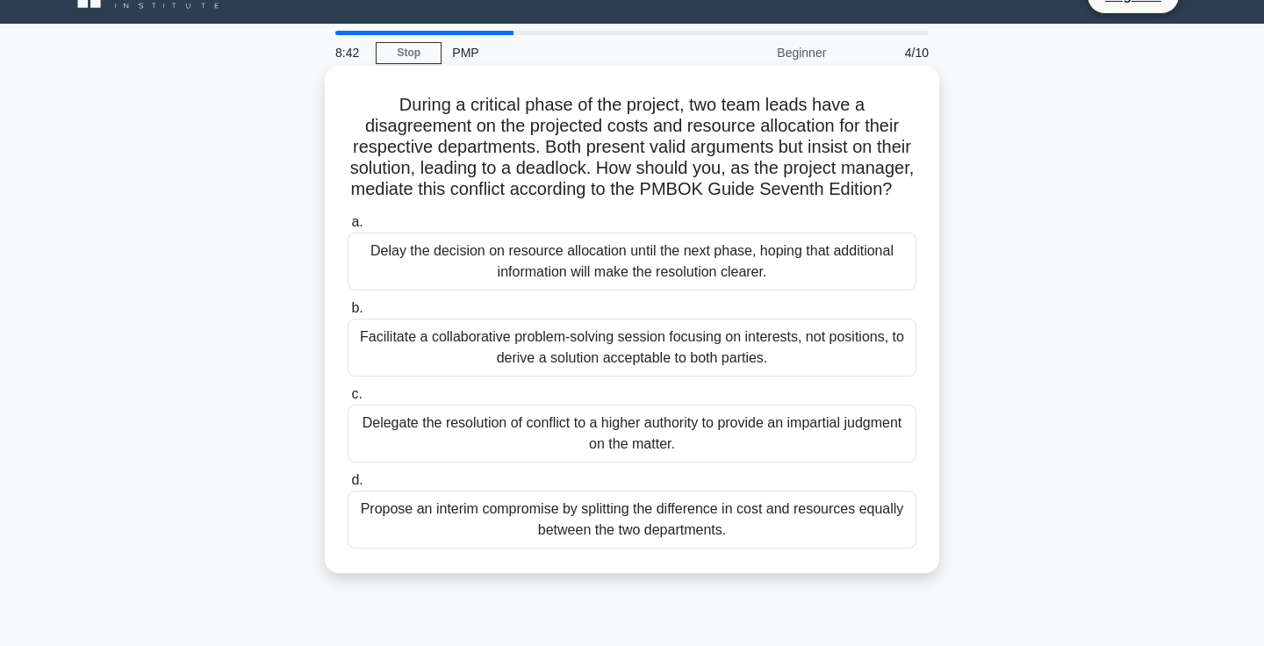  What do you see at coordinates (562, 53) in the screenshot?
I see `div: PMP` at bounding box center [562, 53].